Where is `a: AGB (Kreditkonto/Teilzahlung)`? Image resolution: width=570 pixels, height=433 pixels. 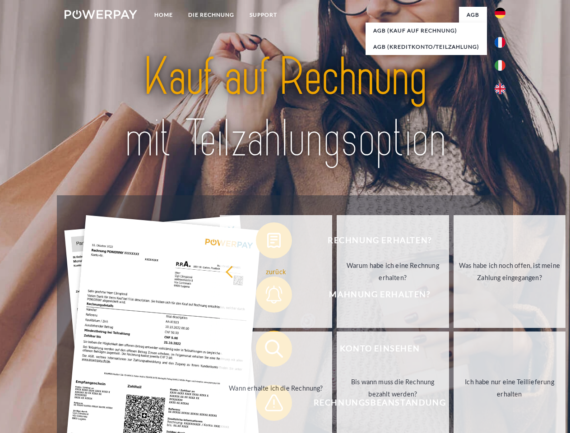 a: AGB (Kreditkonto/Teilzahlung) is located at coordinates (426, 47).